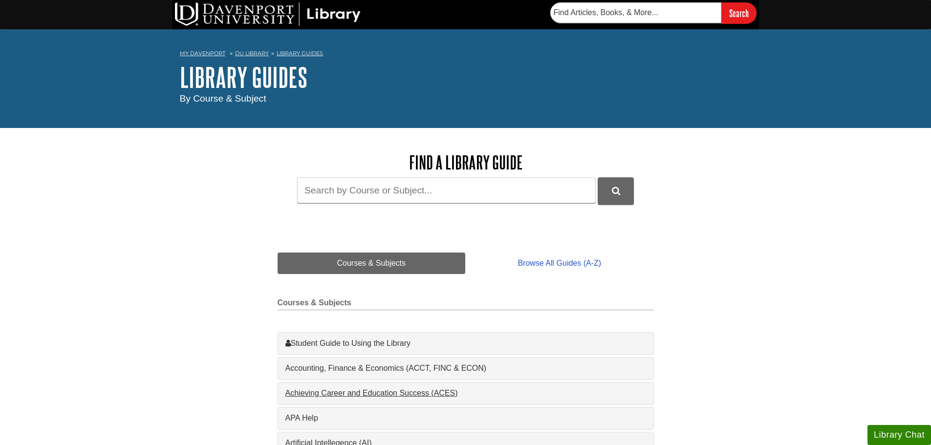 The height and width of the screenshot is (445, 931). I want to click on button: Library Chat, so click(899, 435).